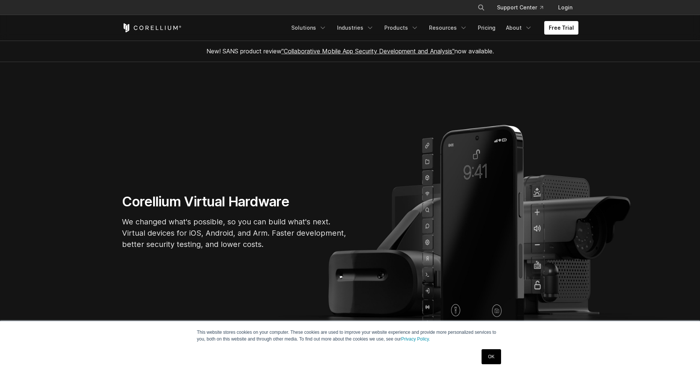 The width and height of the screenshot is (700, 374). I want to click on a: Industries, so click(356, 28).